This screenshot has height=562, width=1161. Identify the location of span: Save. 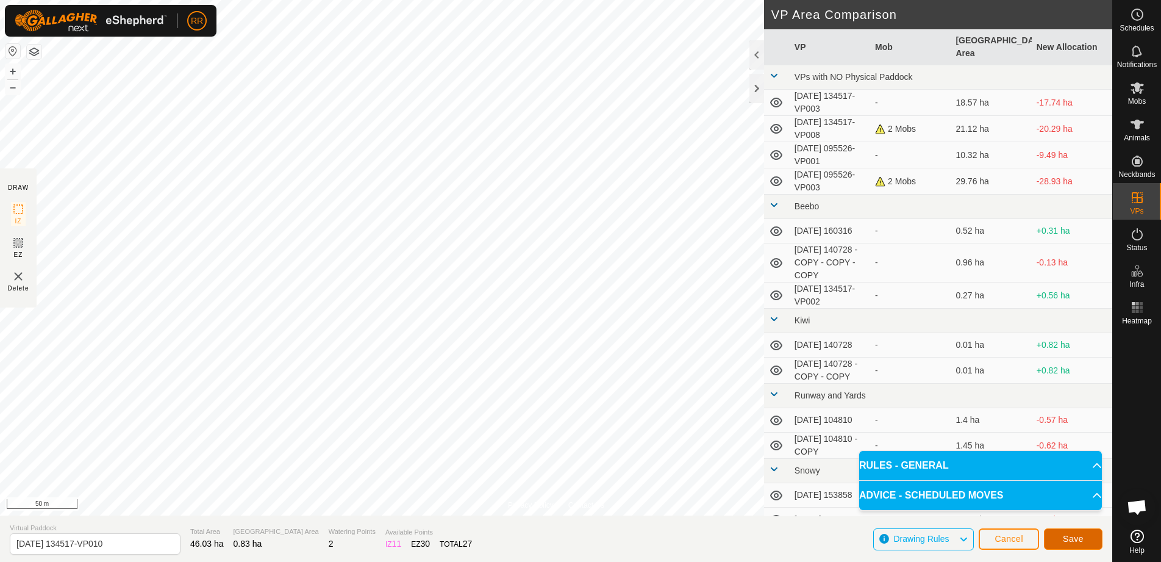
(1073, 538).